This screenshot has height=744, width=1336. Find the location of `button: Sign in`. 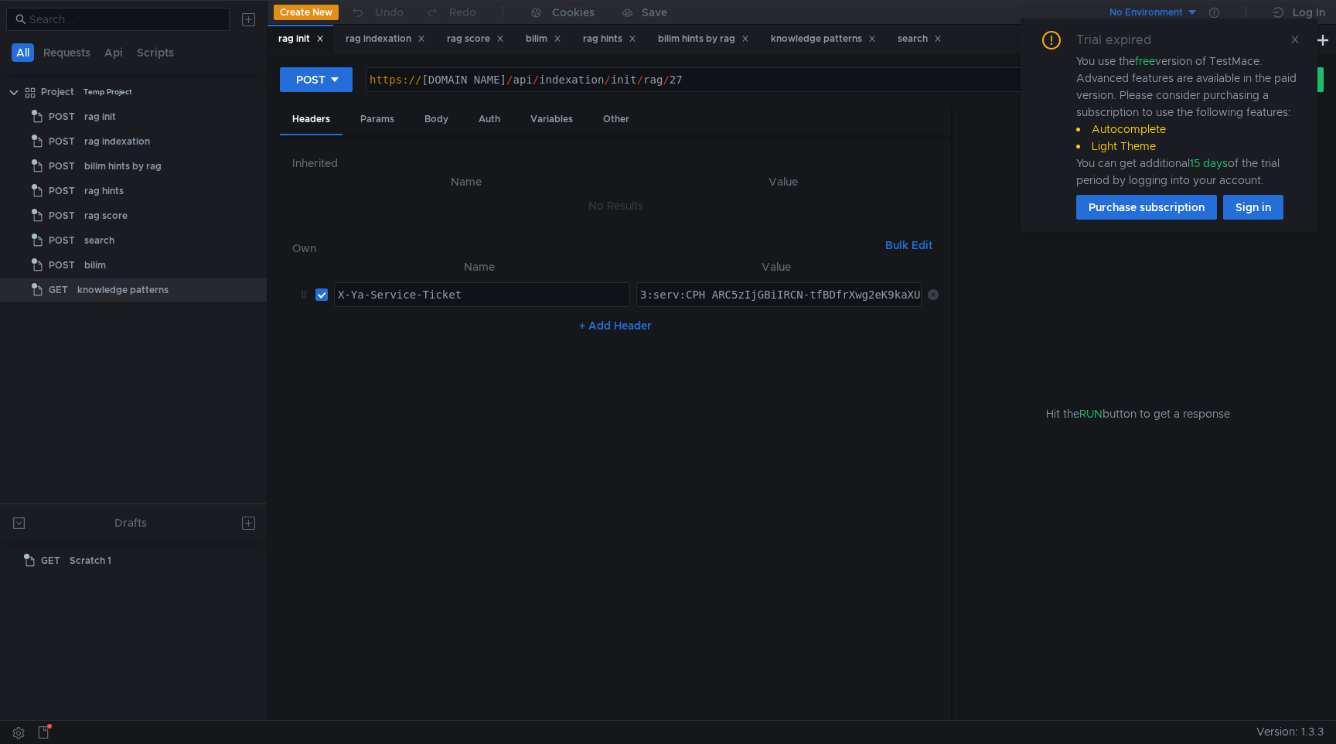

button: Sign in is located at coordinates (1253, 207).